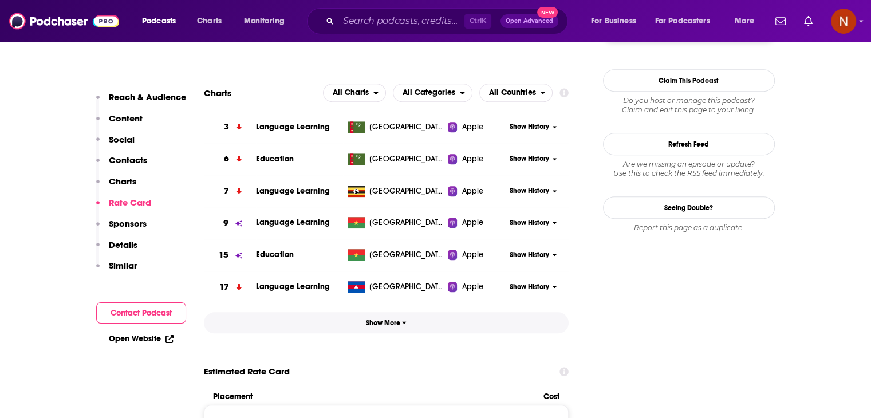 This screenshot has height=418, width=871. I want to click on span: Monitoring, so click(264, 21).